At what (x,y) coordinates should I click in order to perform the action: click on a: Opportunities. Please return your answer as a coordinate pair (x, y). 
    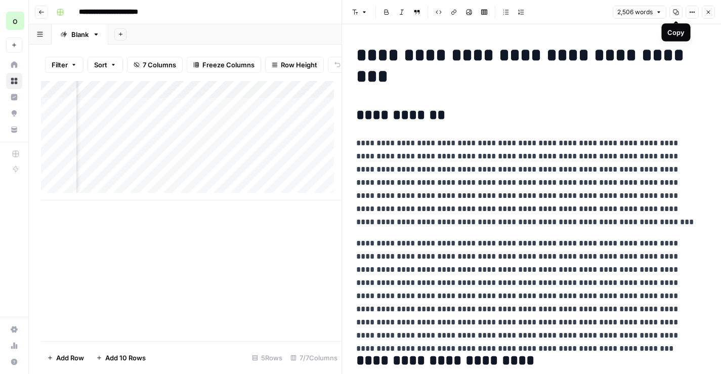
    Looking at the image, I should click on (14, 113).